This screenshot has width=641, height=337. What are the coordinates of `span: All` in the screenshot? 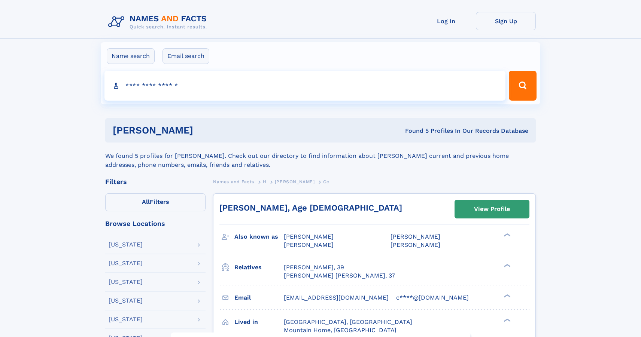 It's located at (146, 202).